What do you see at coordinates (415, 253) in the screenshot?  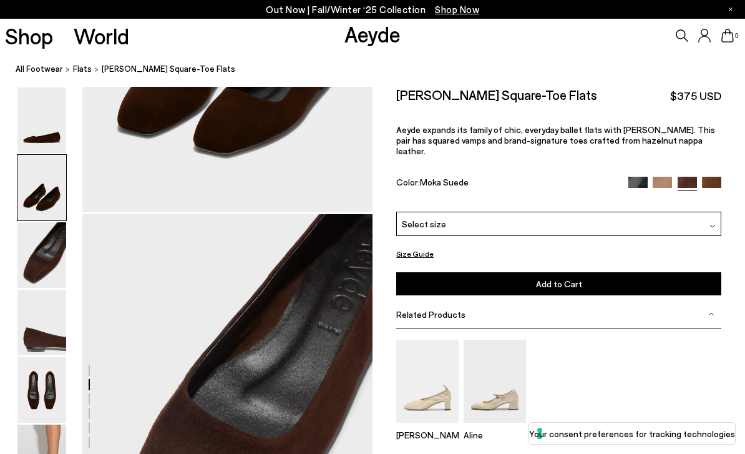 I see `button: Size Guide` at bounding box center [415, 253].